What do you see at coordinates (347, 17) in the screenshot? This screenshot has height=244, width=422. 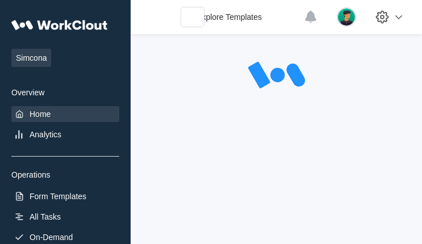 I see `img: user.png` at bounding box center [347, 17].